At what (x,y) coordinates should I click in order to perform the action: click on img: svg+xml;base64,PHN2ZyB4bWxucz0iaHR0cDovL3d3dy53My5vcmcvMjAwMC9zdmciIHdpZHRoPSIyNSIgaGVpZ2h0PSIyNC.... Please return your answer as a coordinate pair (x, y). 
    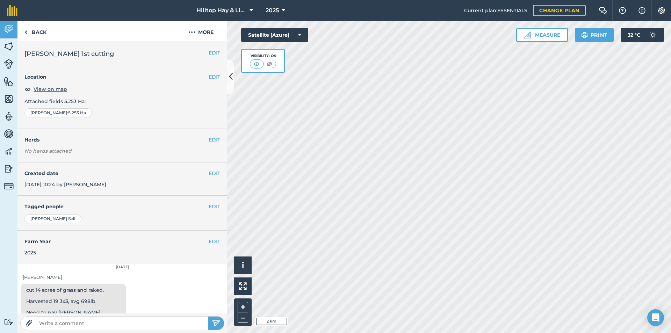
    Looking at the image, I should click on (216, 323).